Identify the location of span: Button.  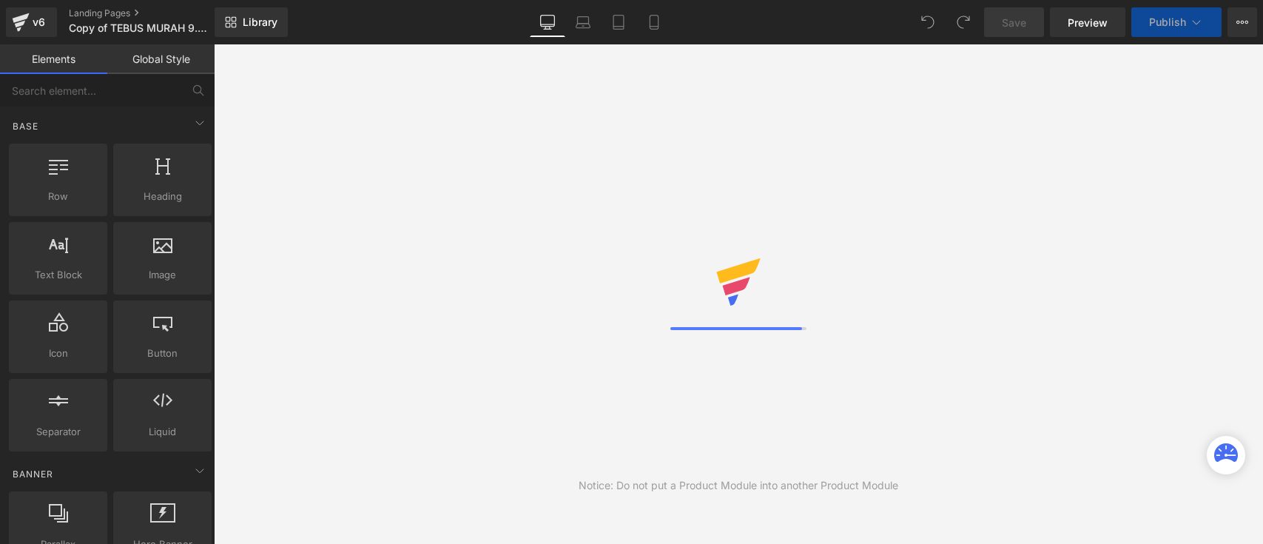
(162, 353).